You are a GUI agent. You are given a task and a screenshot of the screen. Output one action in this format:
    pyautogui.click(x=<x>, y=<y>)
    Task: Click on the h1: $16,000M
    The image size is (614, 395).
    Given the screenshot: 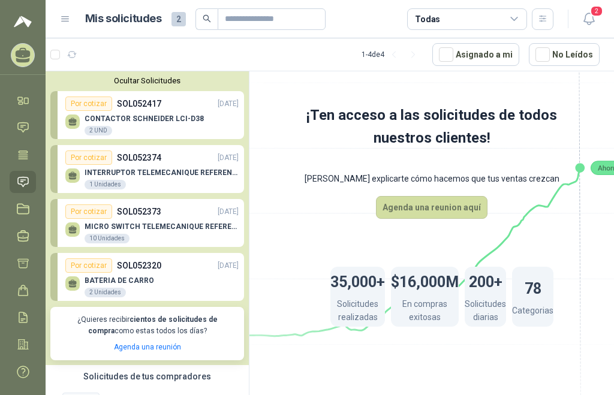 What is the action you would take?
    pyautogui.click(x=425, y=281)
    